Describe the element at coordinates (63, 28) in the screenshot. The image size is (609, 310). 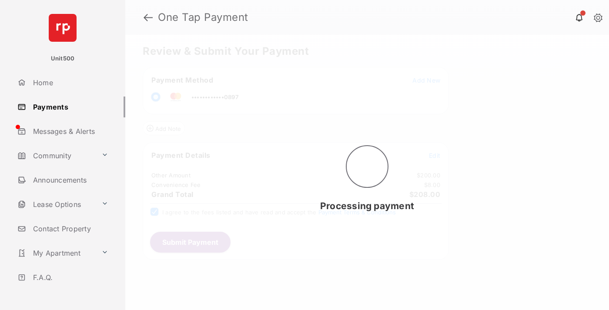
I see `img: svg+xml;base64,PHN2ZyB4bWxucz0iaHR0cDovL3d3dy53My5vcmcvMjAwMC9zdmciIHdpZHRoPSI2NCIgaGVpZ2h0PSI2NC...` at that location.